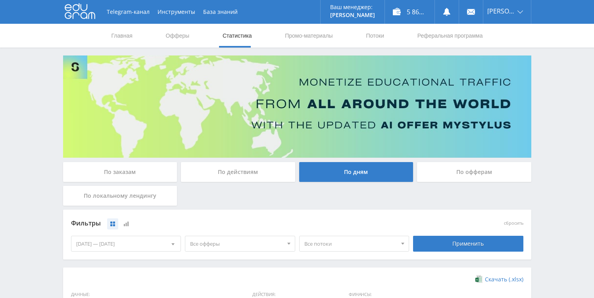 This screenshot has height=298, width=594. I want to click on a: Потоки, so click(375, 36).